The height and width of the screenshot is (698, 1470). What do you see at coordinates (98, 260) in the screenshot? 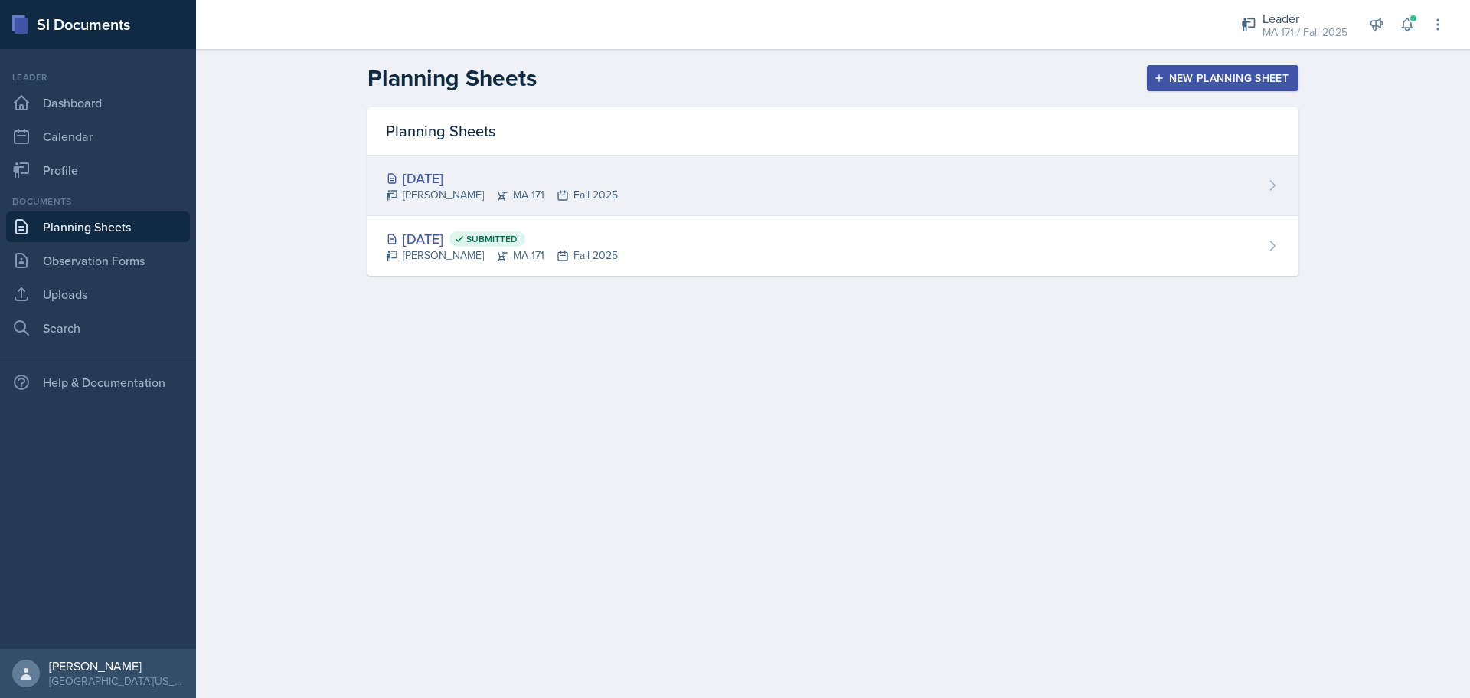
I see `a: Observation Forms` at bounding box center [98, 260].